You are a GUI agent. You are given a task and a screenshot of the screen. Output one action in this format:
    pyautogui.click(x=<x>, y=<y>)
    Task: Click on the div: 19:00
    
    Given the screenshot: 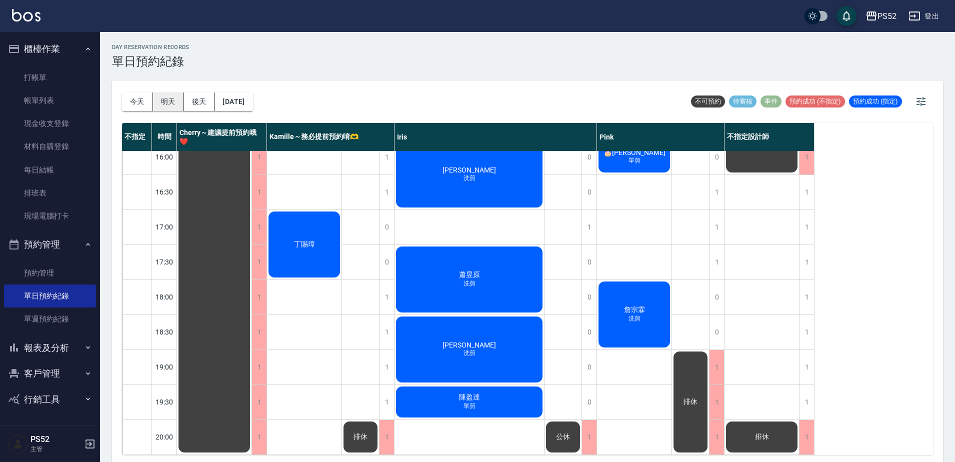 What is the action you would take?
    pyautogui.click(x=164, y=367)
    